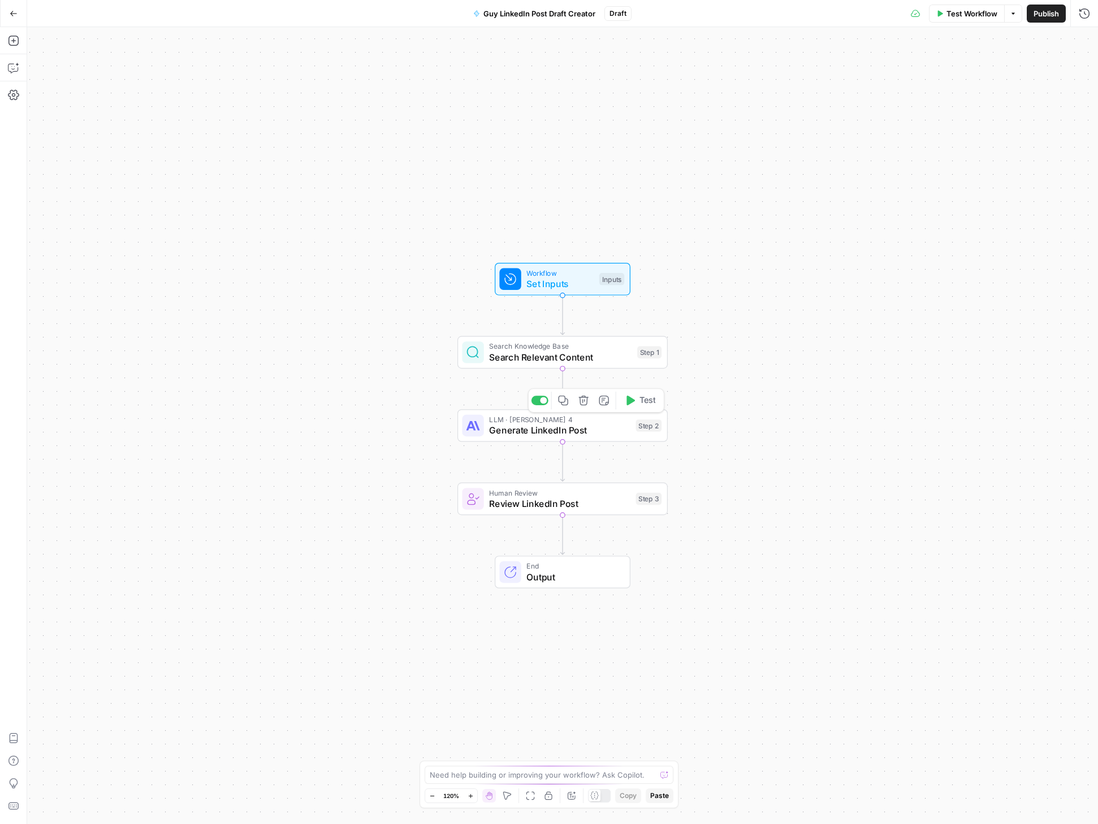  I want to click on span: Draft, so click(618, 14).